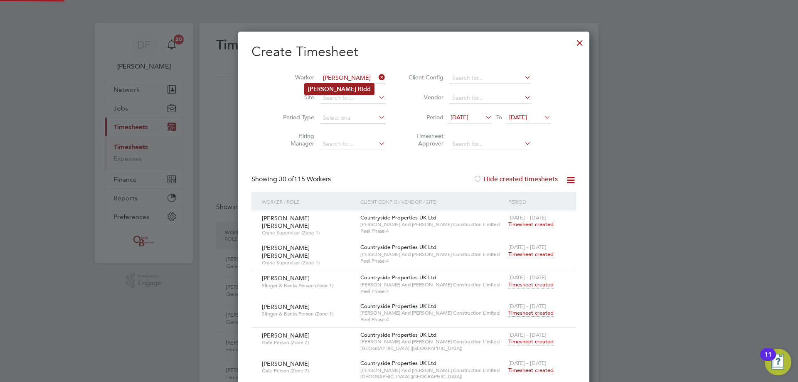  I want to click on div: Period, so click(537, 202).